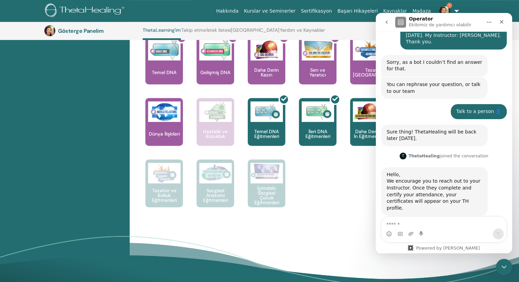 The height and width of the screenshot is (282, 519). What do you see at coordinates (395, 11) in the screenshot?
I see `a: Kaynaklar` at bounding box center [395, 11].